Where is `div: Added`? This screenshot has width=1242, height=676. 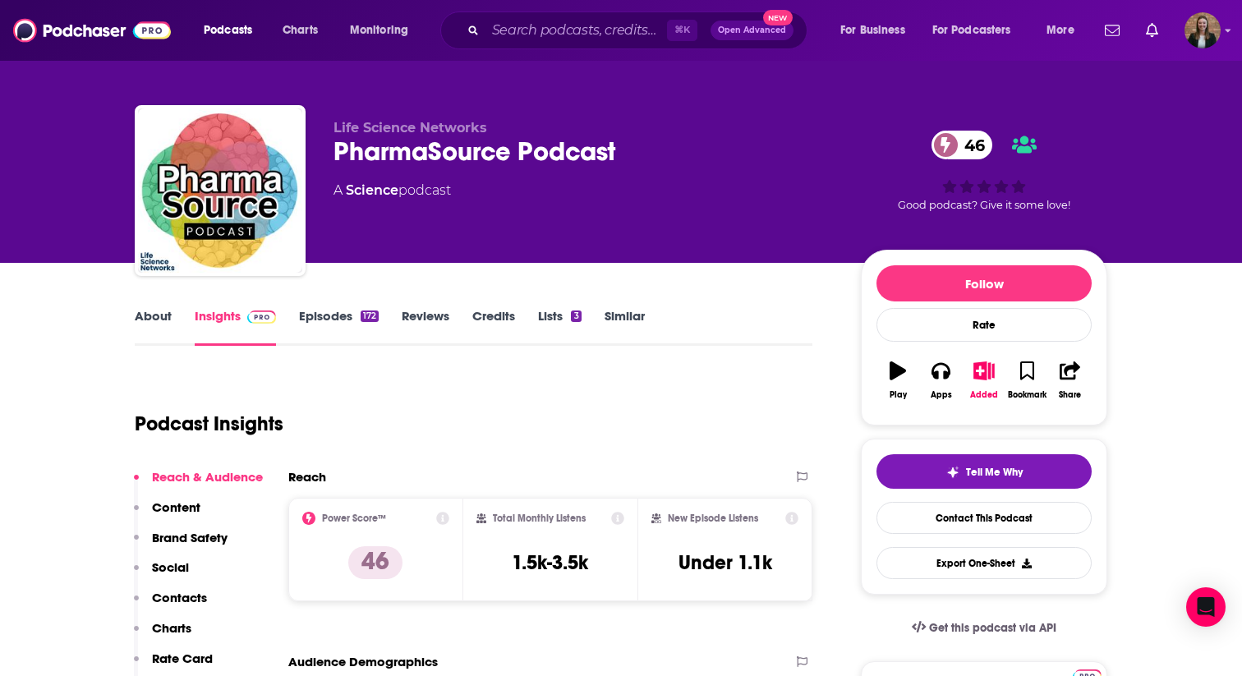
div: Added is located at coordinates (984, 395).